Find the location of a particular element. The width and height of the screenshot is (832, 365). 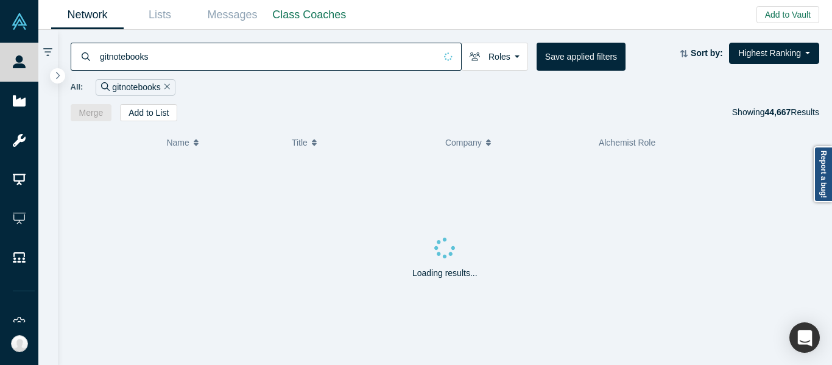

div: Showing is located at coordinates (776, 113).